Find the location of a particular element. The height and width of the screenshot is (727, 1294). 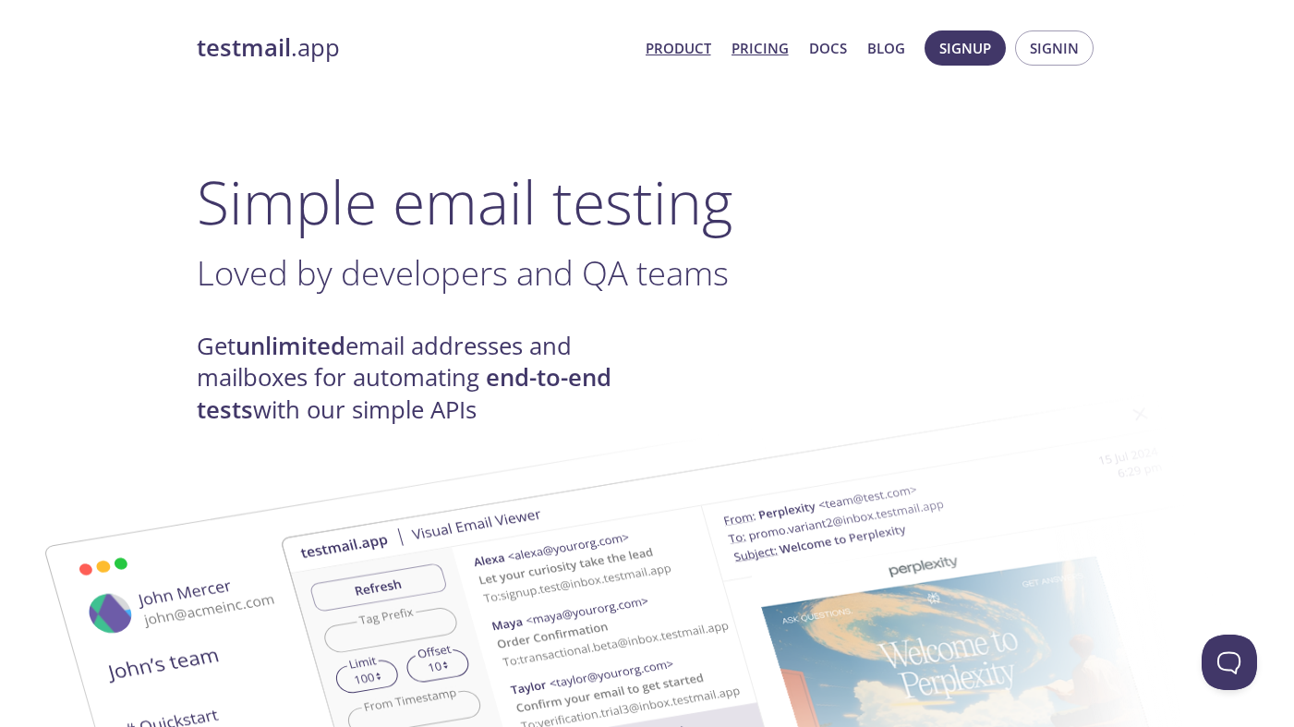

span: Loved by developers and QA teams is located at coordinates (463, 272).